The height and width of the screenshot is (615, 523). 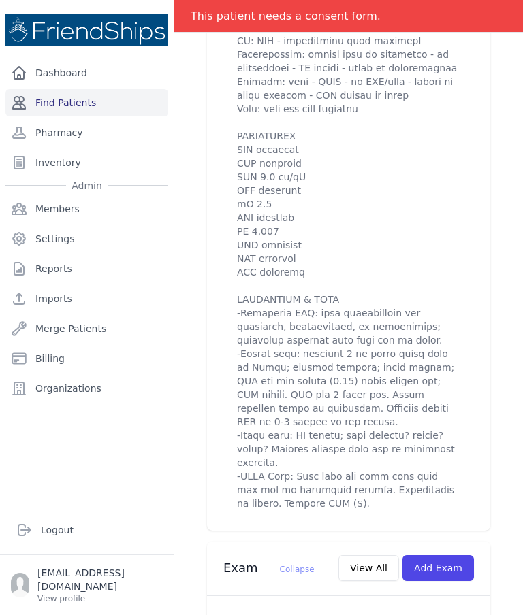 What do you see at coordinates (86, 269) in the screenshot?
I see `a: Reports` at bounding box center [86, 269].